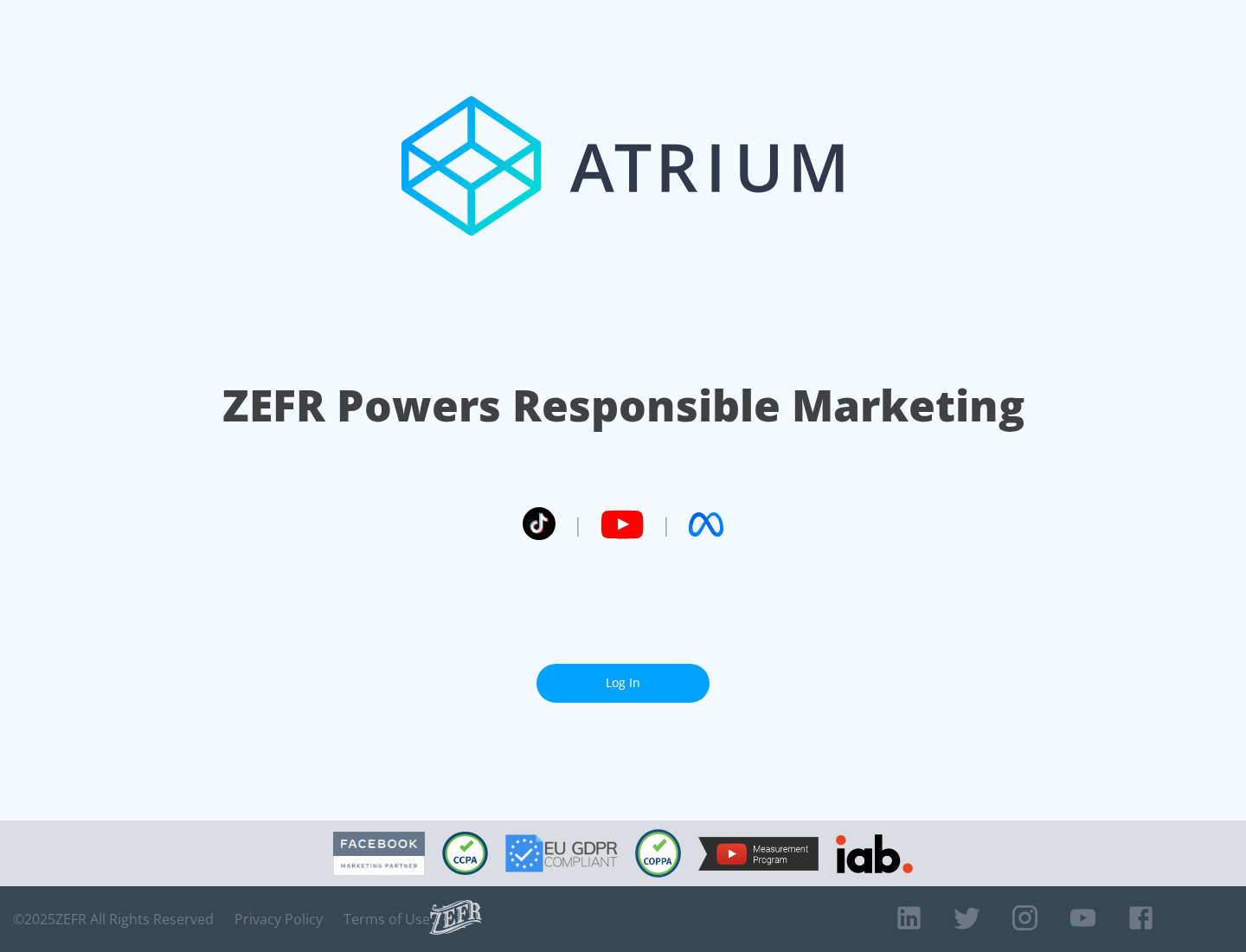  I want to click on a: Privacy Policy, so click(278, 919).